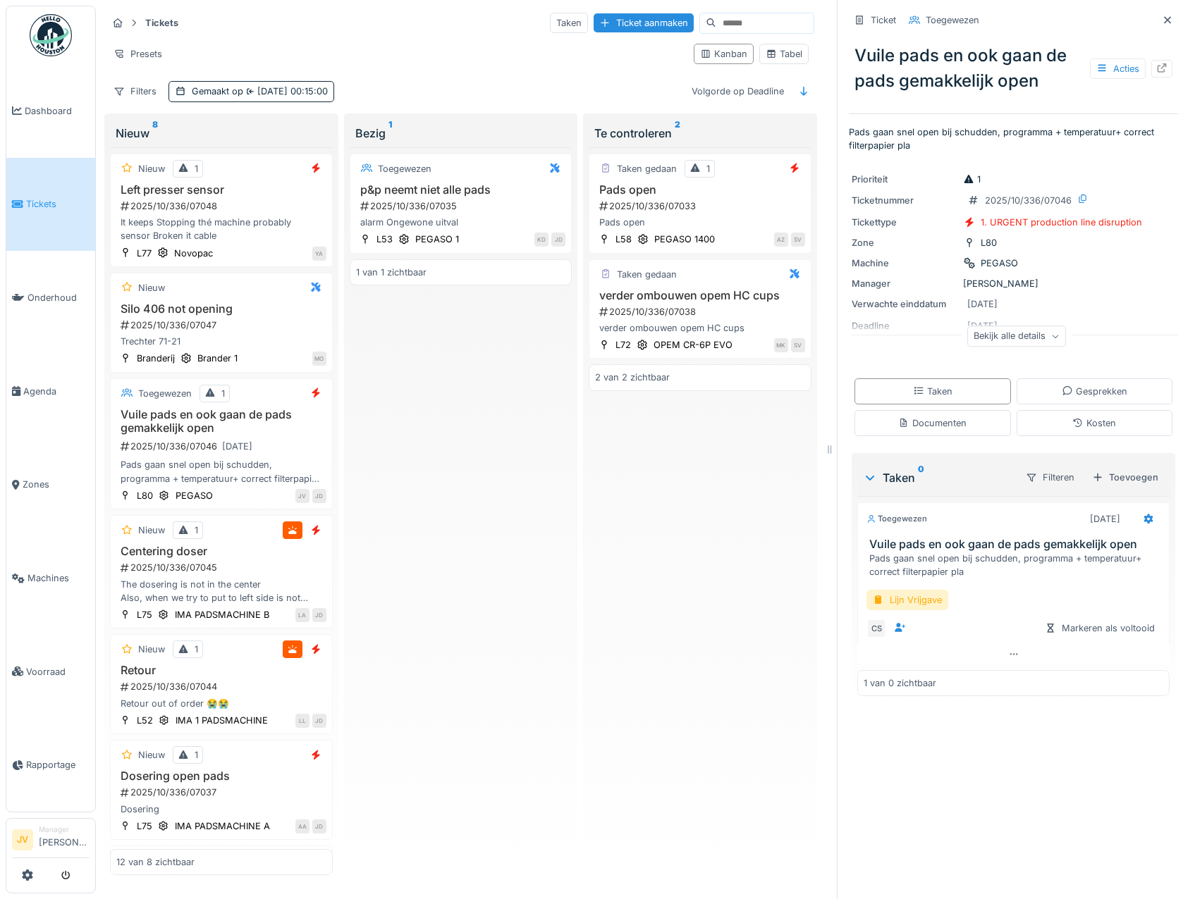 This screenshot has height=899, width=1195. I want to click on div: 1. URGENT production line disruption, so click(1061, 222).